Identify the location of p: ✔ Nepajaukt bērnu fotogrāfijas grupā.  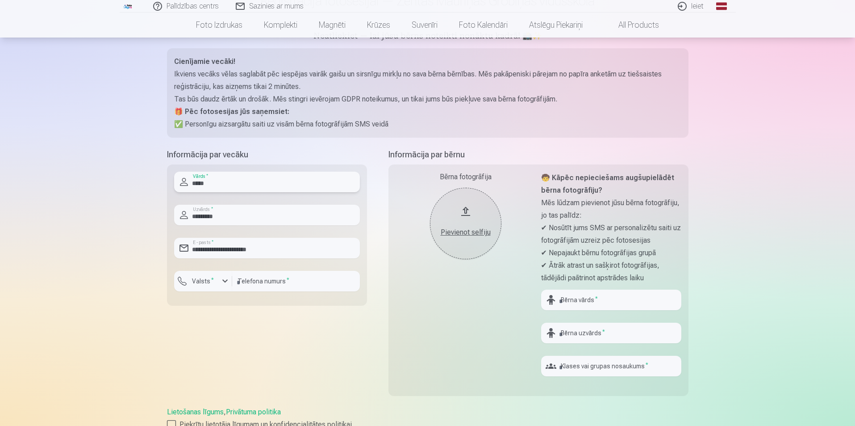
(612, 253).